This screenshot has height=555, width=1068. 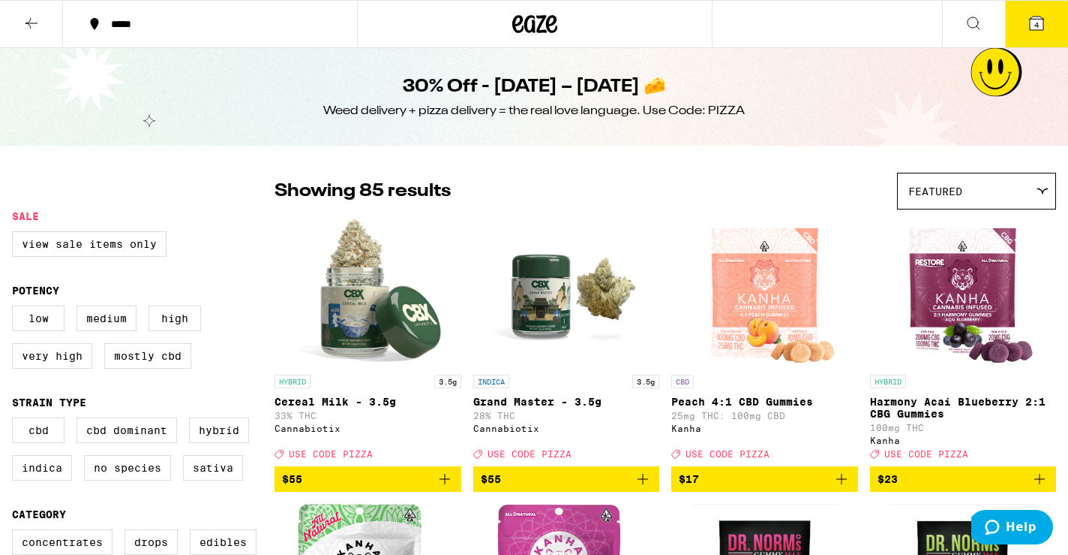 I want to click on label: No Species, so click(x=128, y=467).